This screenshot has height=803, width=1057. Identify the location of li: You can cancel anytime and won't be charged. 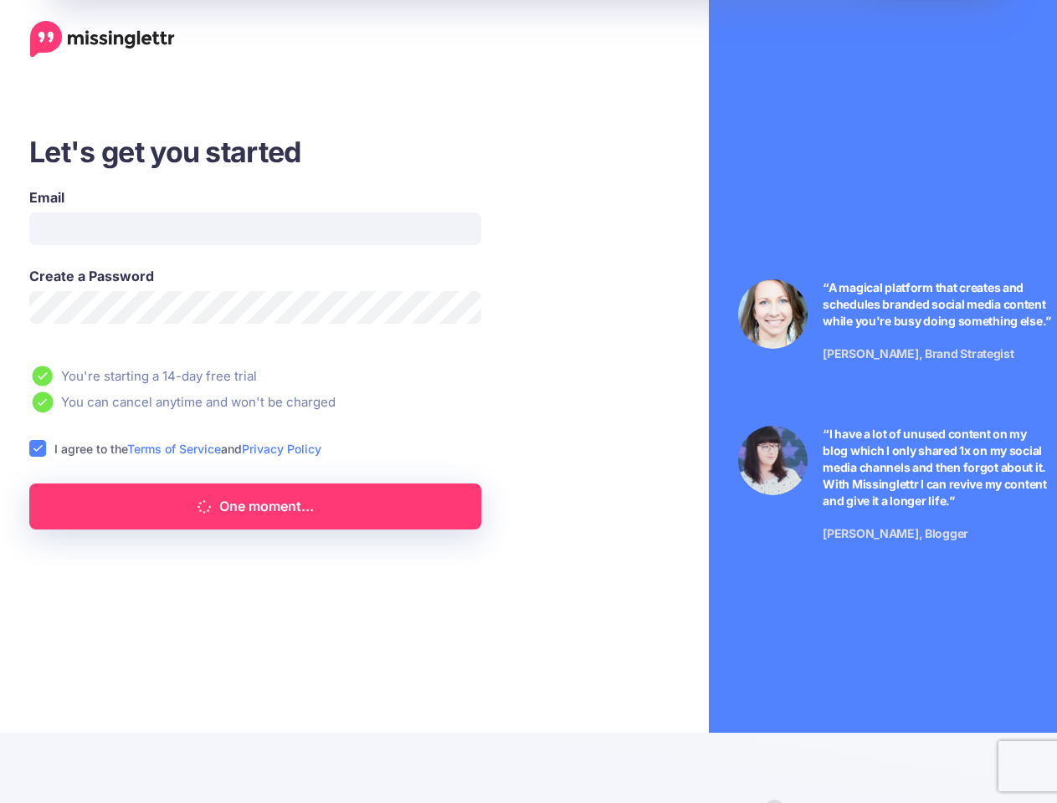
(303, 402).